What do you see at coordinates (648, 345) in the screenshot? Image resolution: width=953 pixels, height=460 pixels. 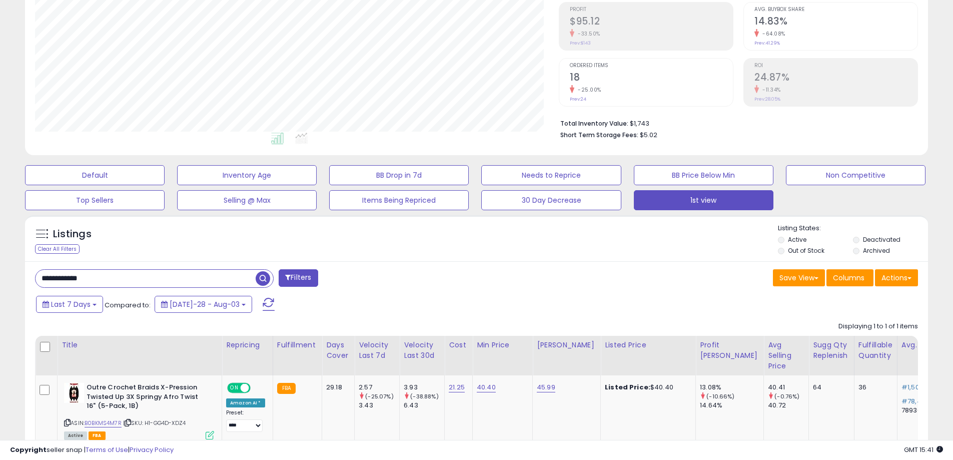 I see `div: Listed Price` at bounding box center [648, 345].